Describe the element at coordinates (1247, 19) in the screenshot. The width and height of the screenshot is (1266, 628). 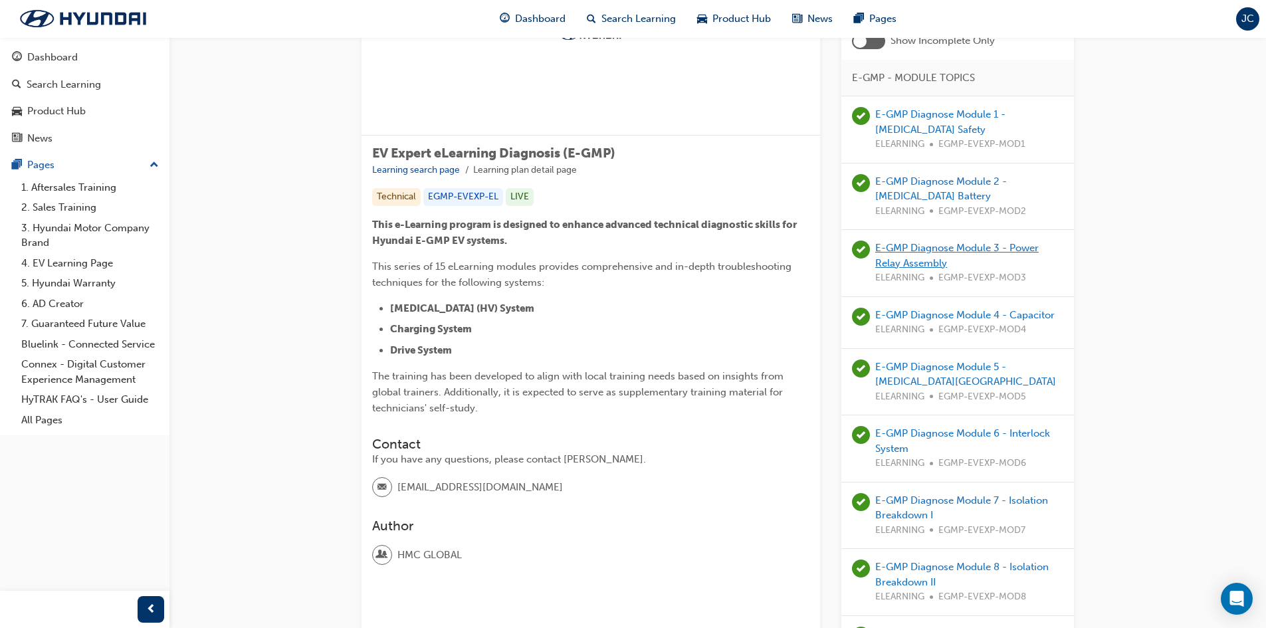
I see `button: JC` at that location.